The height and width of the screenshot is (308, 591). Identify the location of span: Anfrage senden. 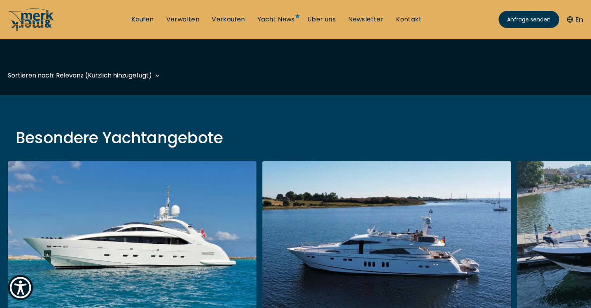
(529, 19).